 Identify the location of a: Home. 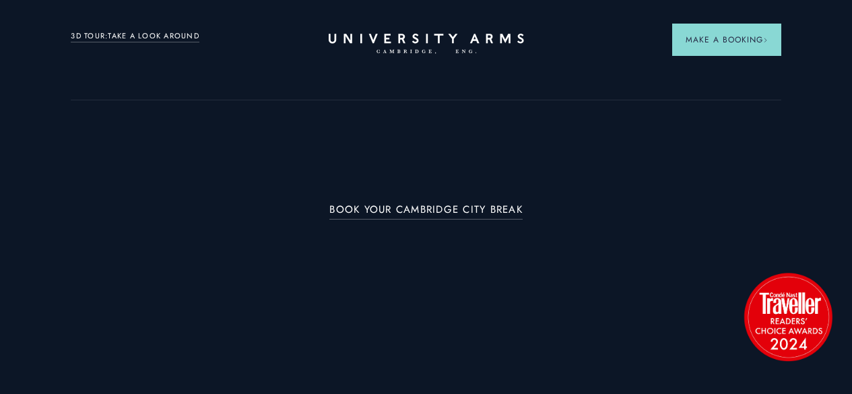
(427, 44).